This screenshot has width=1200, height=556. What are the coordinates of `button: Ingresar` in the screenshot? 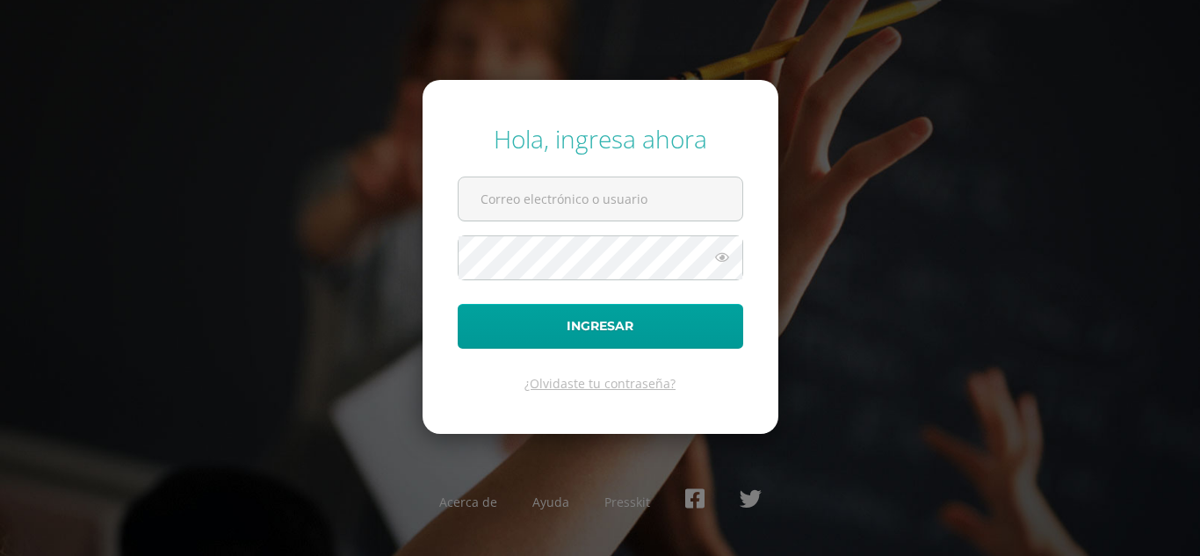 It's located at (600, 326).